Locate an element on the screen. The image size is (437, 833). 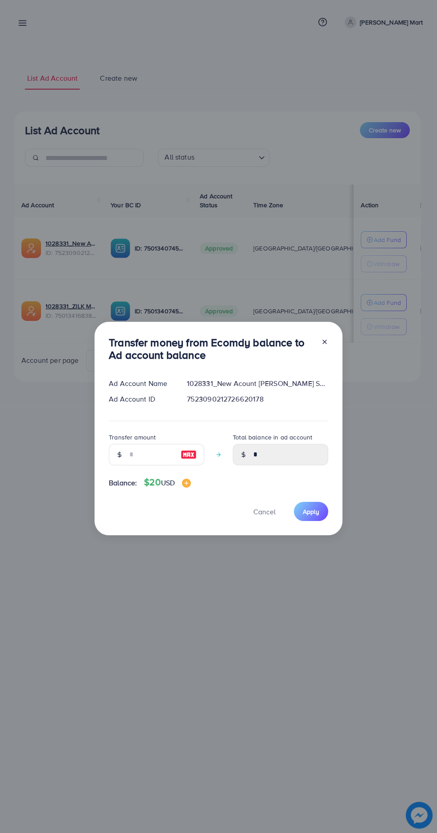
label: Total balance in ad account is located at coordinates (272, 437).